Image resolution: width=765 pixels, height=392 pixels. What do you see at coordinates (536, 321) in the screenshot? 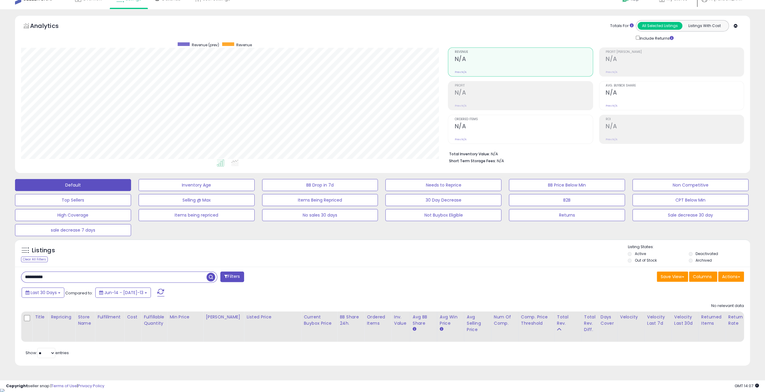
I see `div: Comp. Price Threshold` at bounding box center [536, 321].